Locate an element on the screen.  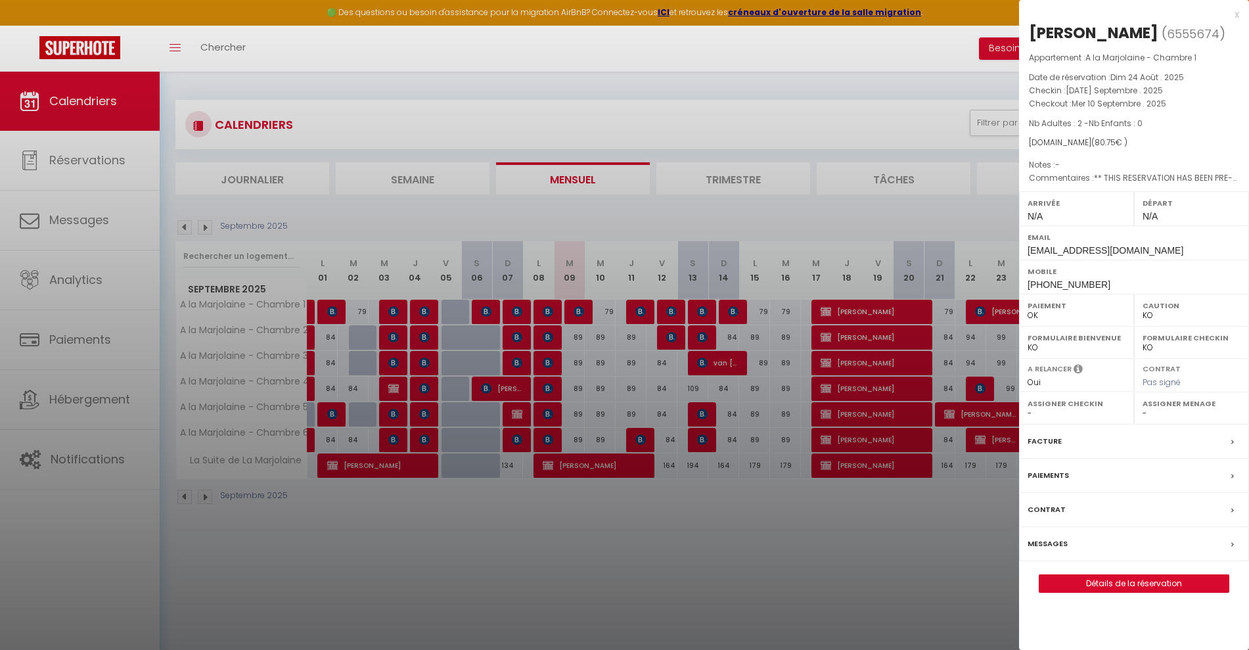
span: Nb Enfants : 0 is located at coordinates (1116, 123).